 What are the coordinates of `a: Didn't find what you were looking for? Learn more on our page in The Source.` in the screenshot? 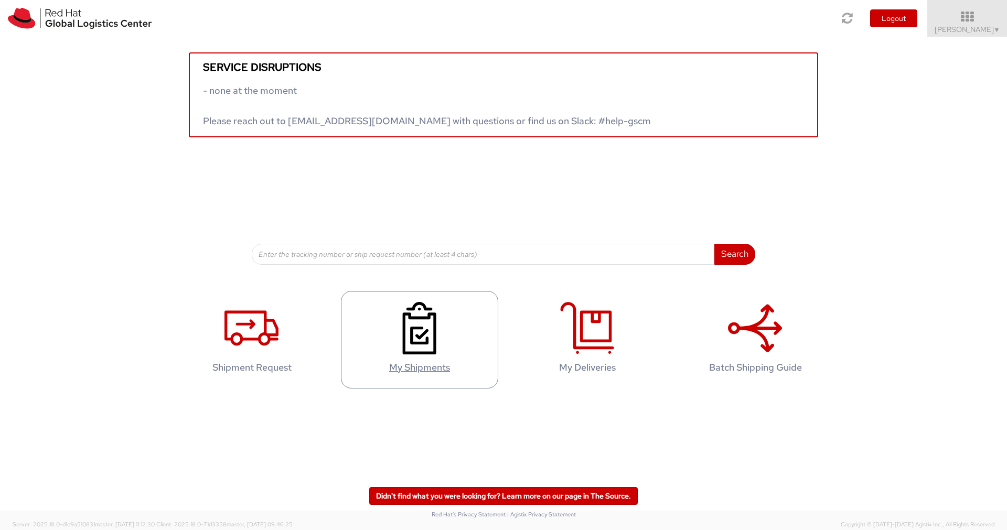 It's located at (503, 496).